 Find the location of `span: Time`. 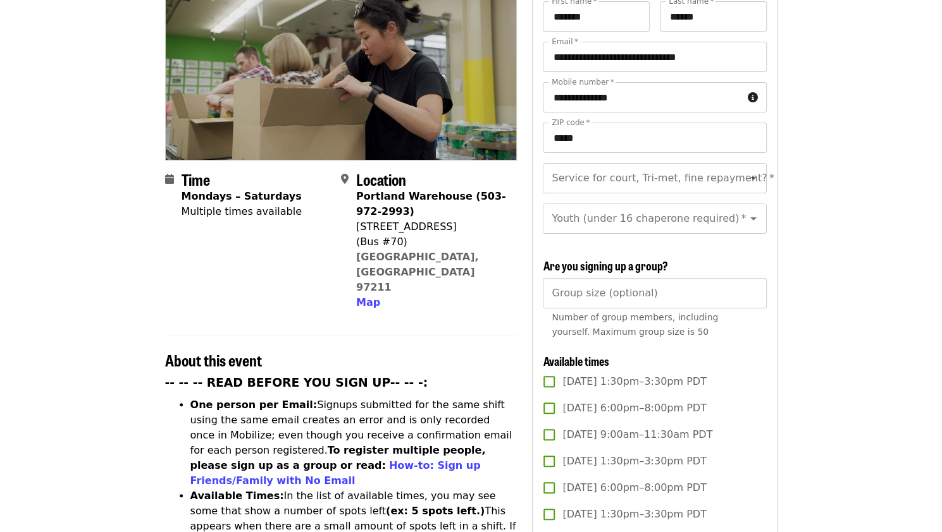

span: Time is located at coordinates (195, 179).